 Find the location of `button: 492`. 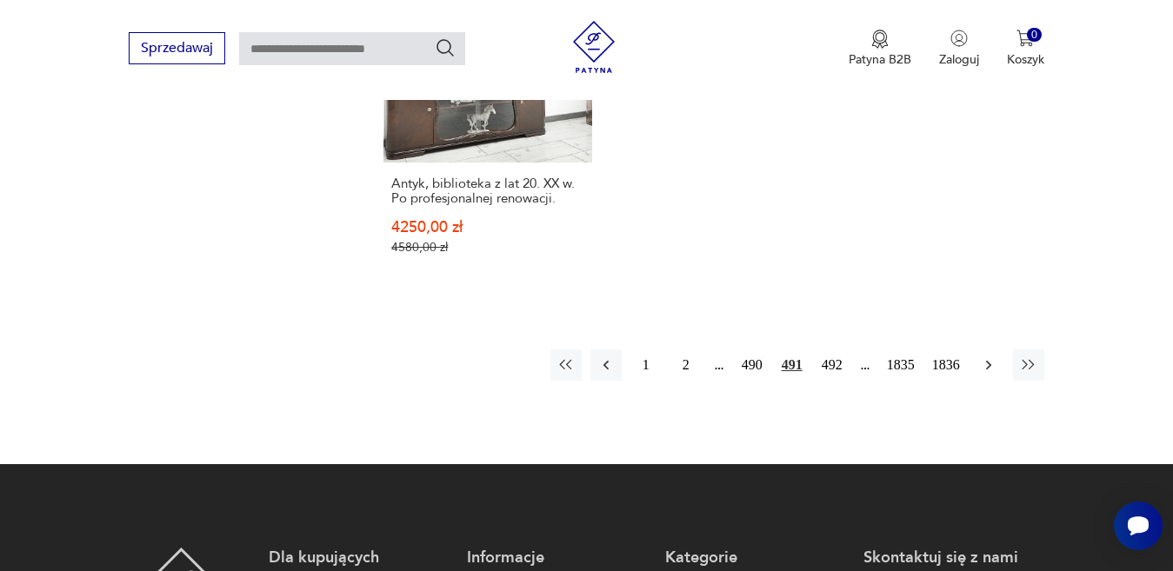

button: 492 is located at coordinates (832, 365).